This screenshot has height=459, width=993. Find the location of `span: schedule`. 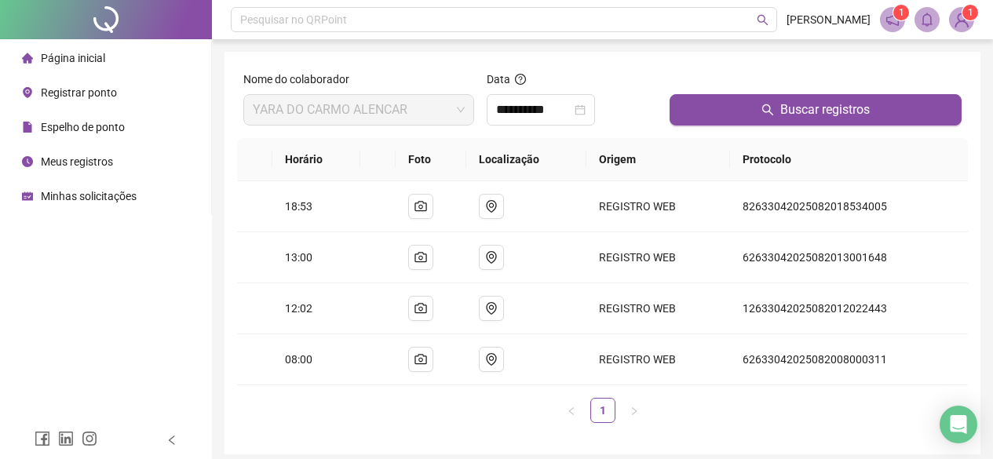

span: schedule is located at coordinates (27, 196).